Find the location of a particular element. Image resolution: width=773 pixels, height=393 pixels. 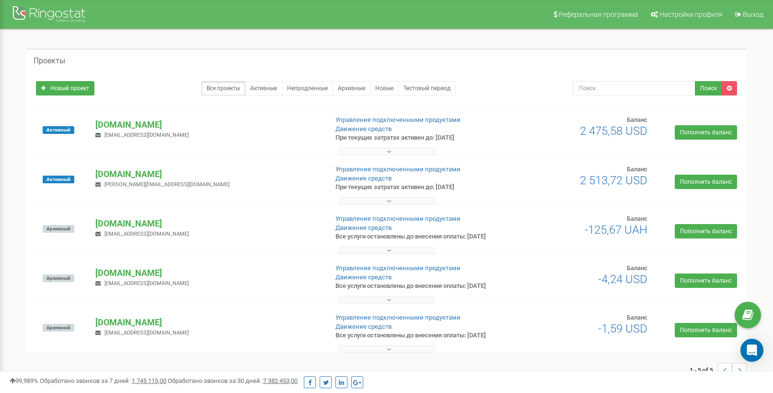

span: Настройки профиля is located at coordinates (691, 14).